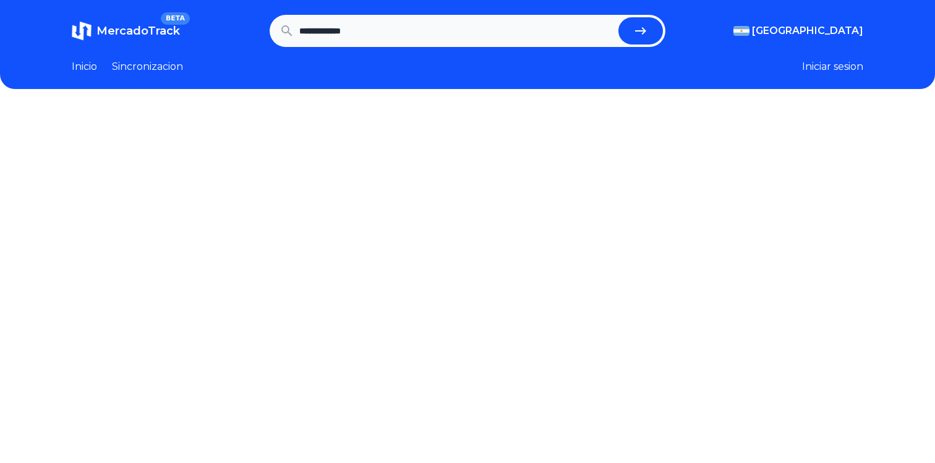 The height and width of the screenshot is (463, 935). I want to click on span: BETA, so click(175, 19).